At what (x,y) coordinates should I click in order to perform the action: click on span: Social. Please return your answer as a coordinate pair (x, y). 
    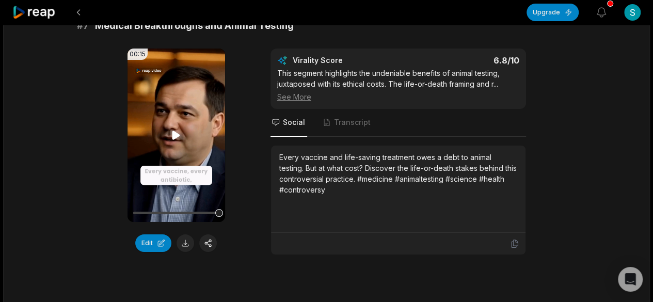
    Looking at the image, I should click on (294, 122).